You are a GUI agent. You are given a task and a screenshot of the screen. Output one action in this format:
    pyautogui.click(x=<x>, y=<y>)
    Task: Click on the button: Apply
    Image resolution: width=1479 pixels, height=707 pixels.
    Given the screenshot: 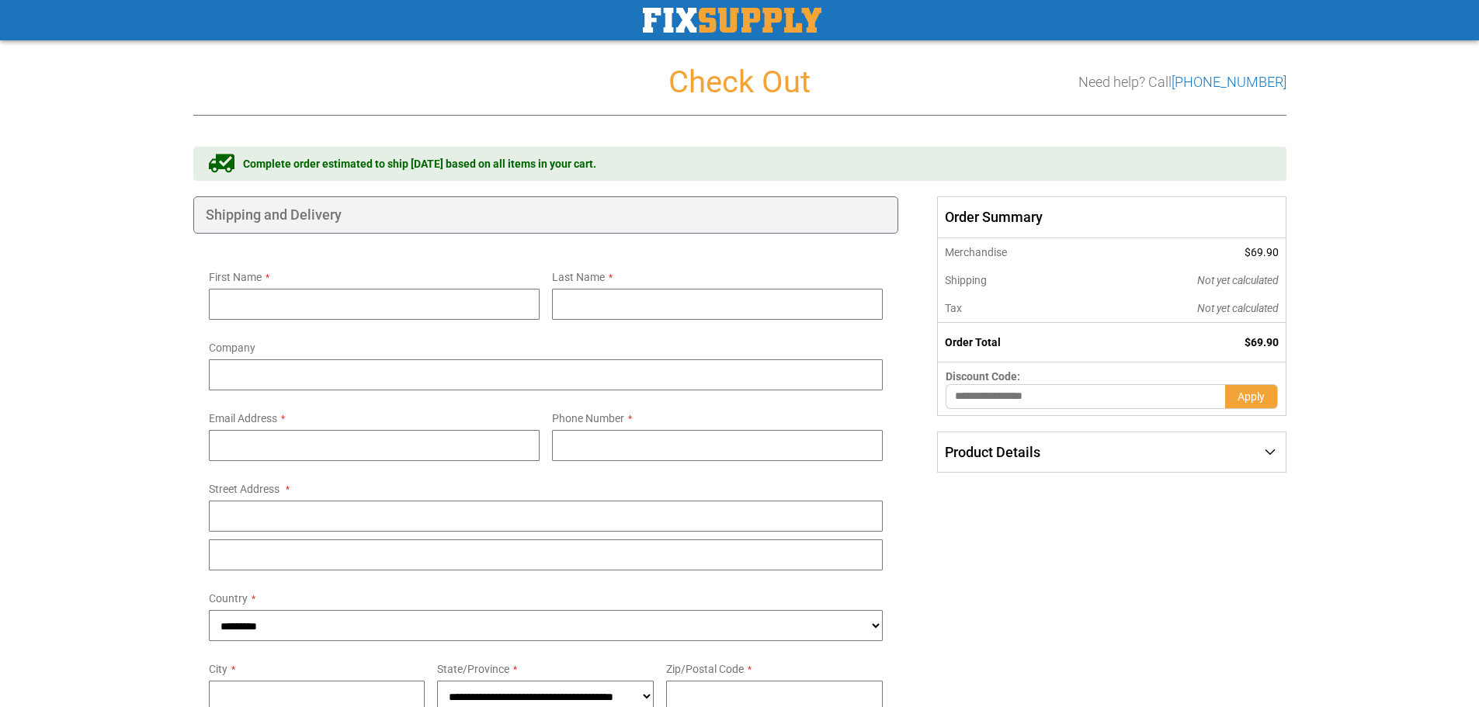 What is the action you would take?
    pyautogui.click(x=1251, y=397)
    